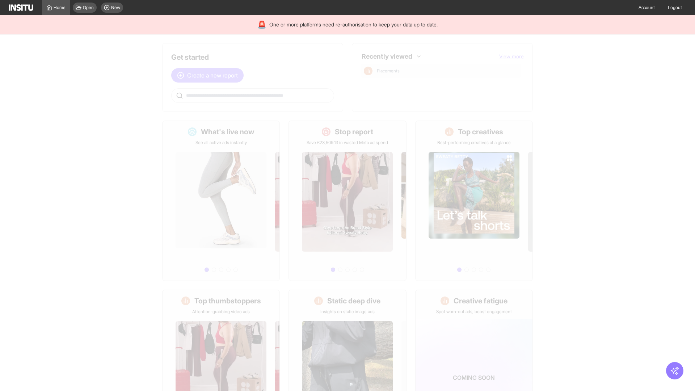 The height and width of the screenshot is (391, 695). I want to click on span: Open, so click(88, 8).